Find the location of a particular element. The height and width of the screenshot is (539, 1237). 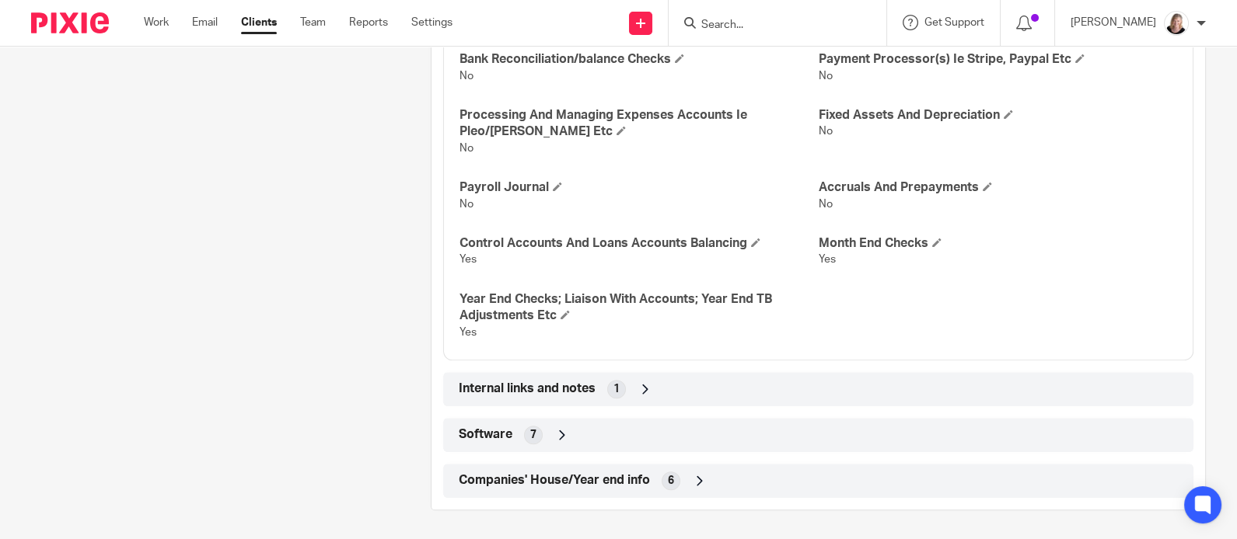

a: Reports is located at coordinates (368, 23).